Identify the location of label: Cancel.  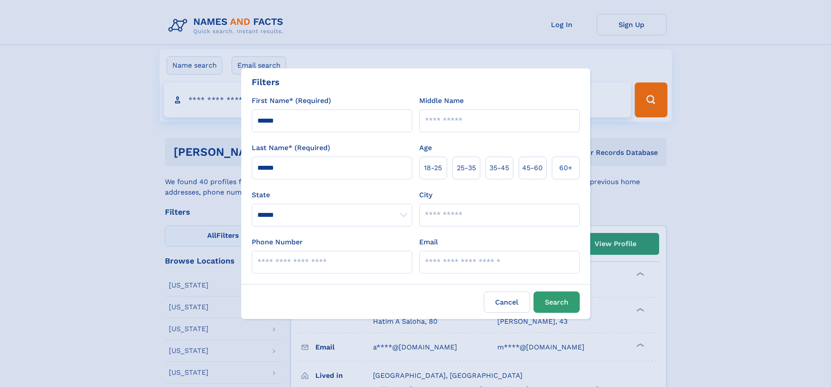
(507, 302).